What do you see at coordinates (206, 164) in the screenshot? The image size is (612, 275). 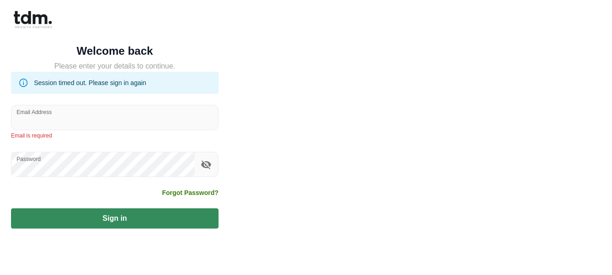 I see `button: toggle password visibility` at bounding box center [206, 164].